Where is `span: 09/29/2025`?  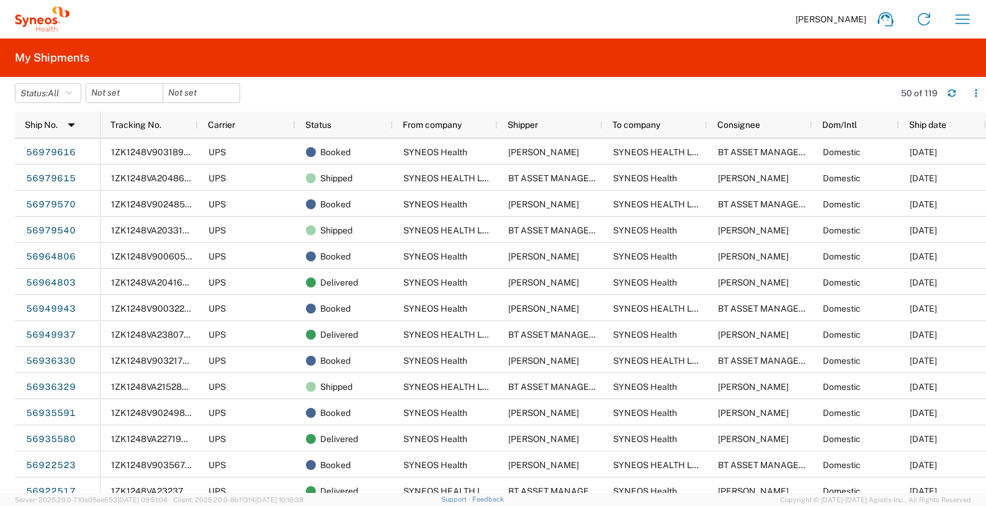 span: 09/29/2025 is located at coordinates (924, 256).